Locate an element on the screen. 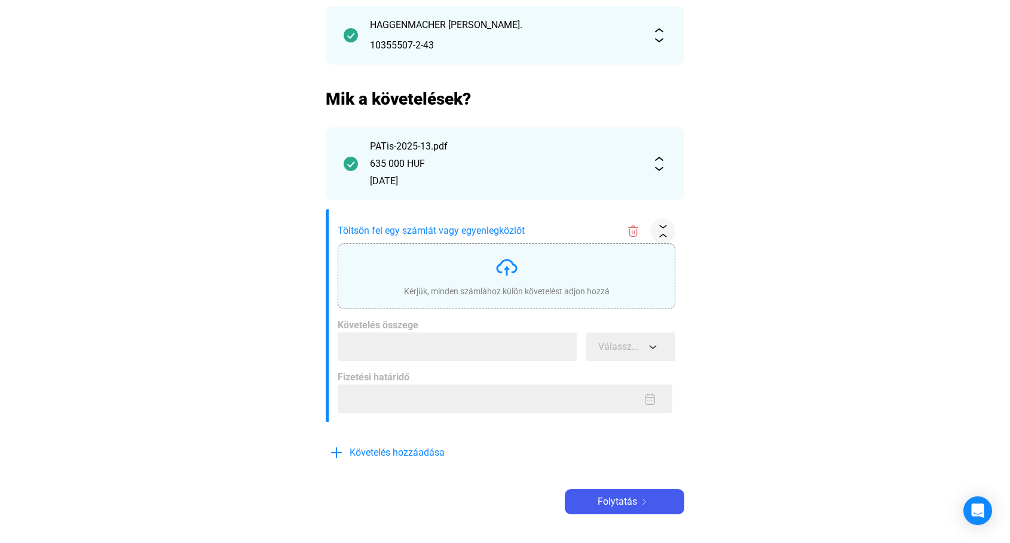 This screenshot has height=543, width=1010. span: Töltsön fel egy számlát vagy egyenlegközlőt is located at coordinates (476, 231).